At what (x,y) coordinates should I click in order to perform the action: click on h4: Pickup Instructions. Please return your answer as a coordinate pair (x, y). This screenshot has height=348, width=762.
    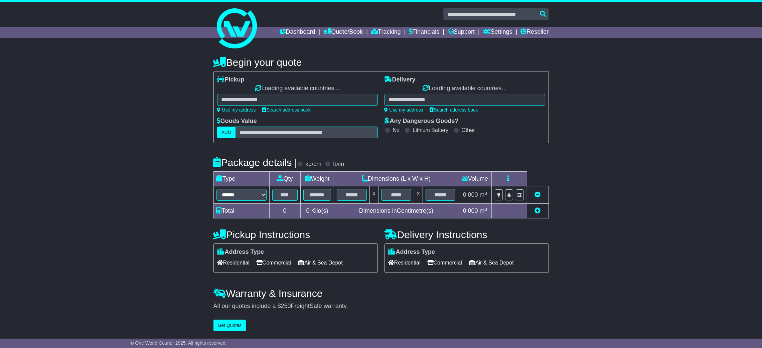
    Looking at the image, I should click on (296, 235).